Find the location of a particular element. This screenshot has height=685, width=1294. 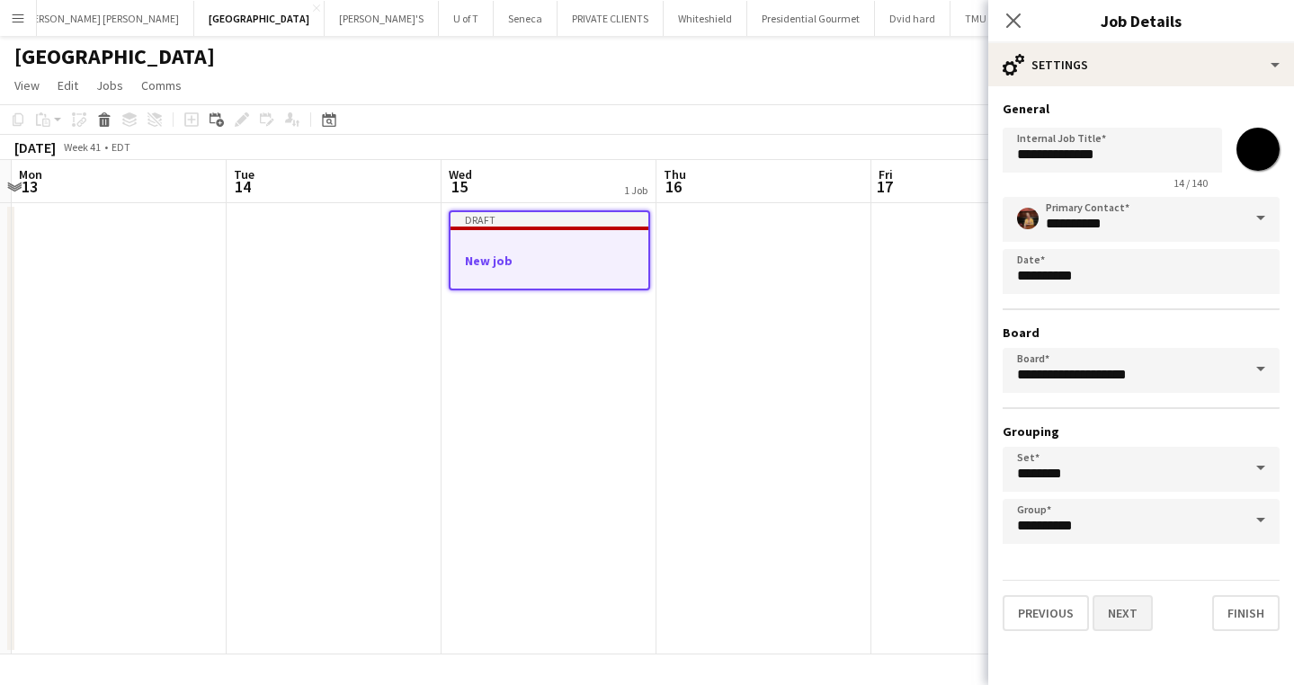

button: Whiteshield is located at coordinates (705, 18).